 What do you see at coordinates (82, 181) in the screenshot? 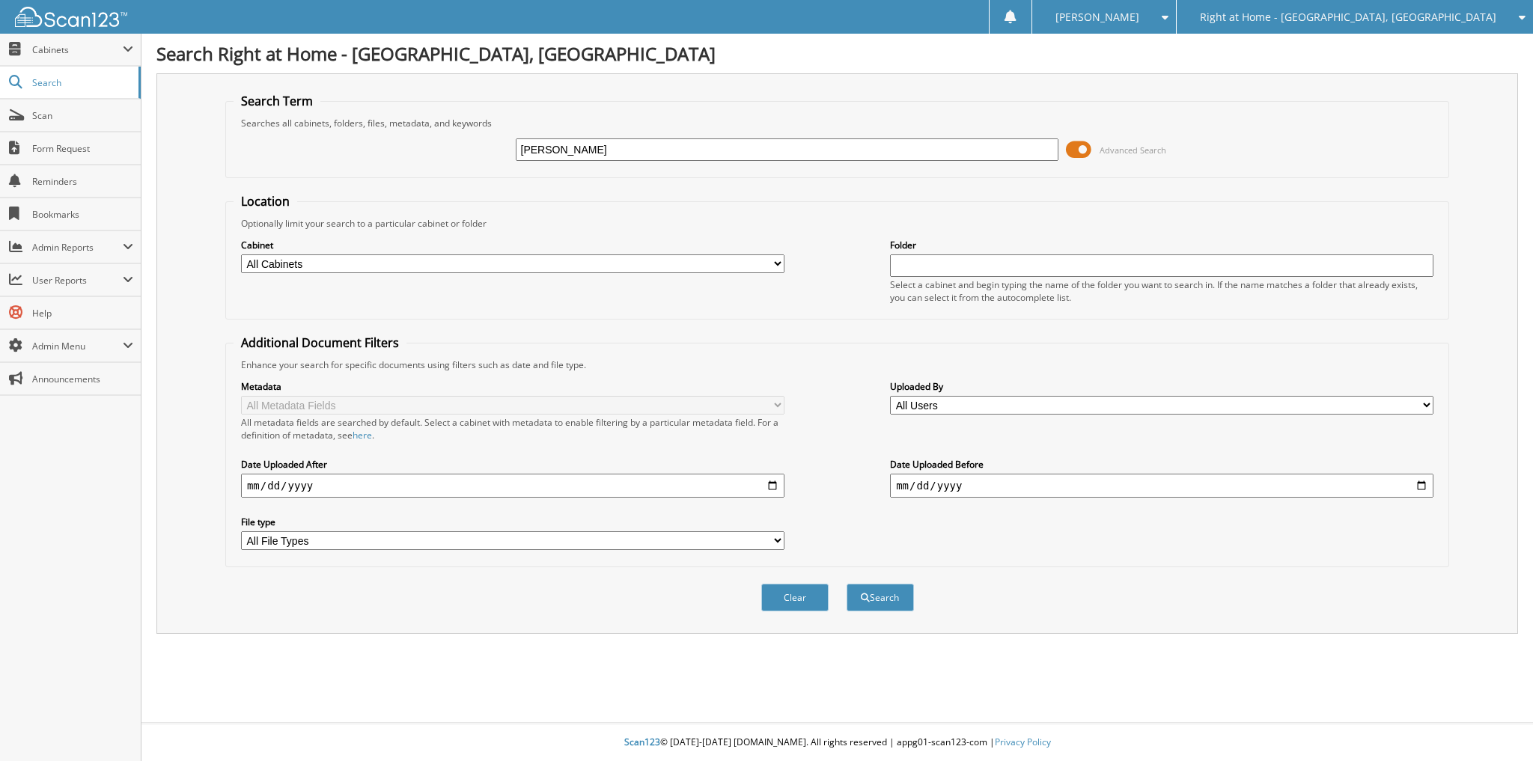
I see `span: Reminders` at bounding box center [82, 181].